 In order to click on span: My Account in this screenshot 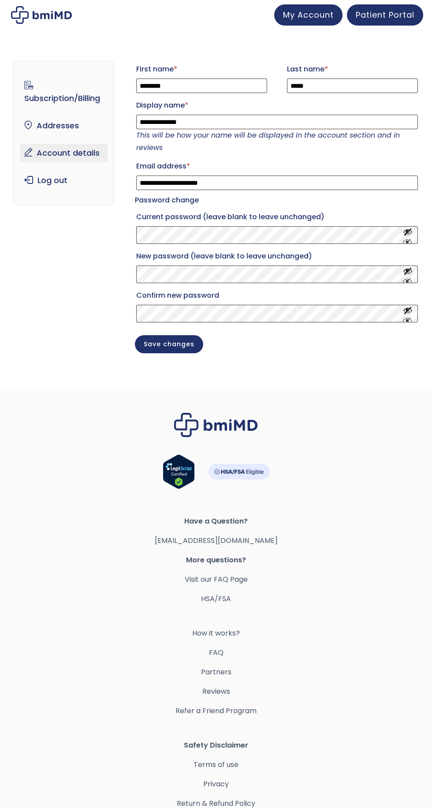, I will do `click(308, 15)`.